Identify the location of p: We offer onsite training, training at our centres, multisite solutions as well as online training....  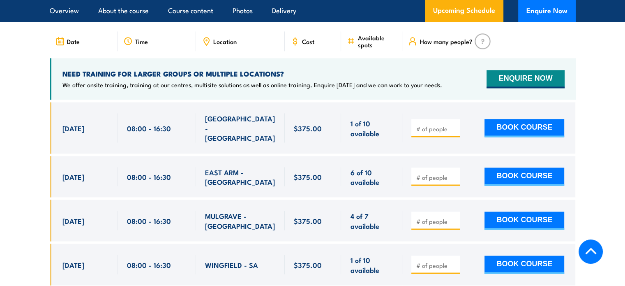
(252, 84).